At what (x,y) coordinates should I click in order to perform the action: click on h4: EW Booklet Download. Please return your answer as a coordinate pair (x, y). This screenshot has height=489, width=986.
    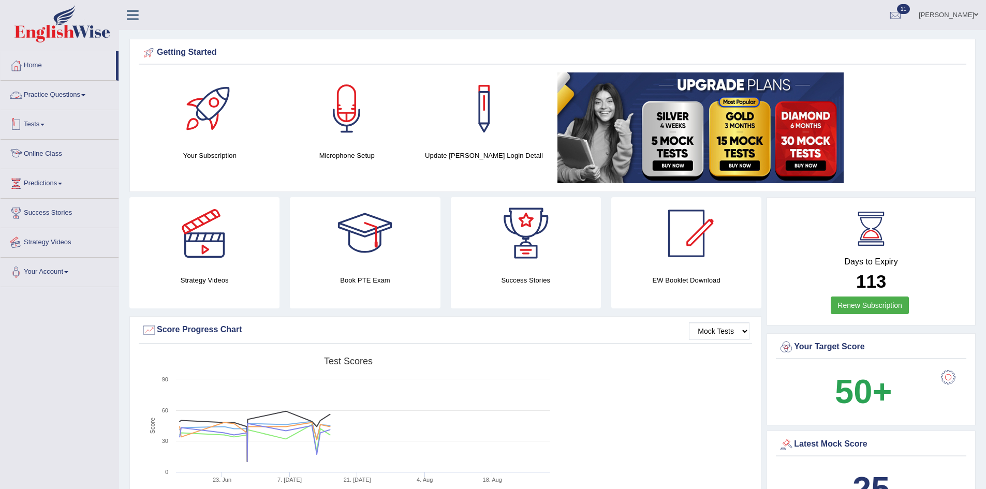
    Looking at the image, I should click on (686, 280).